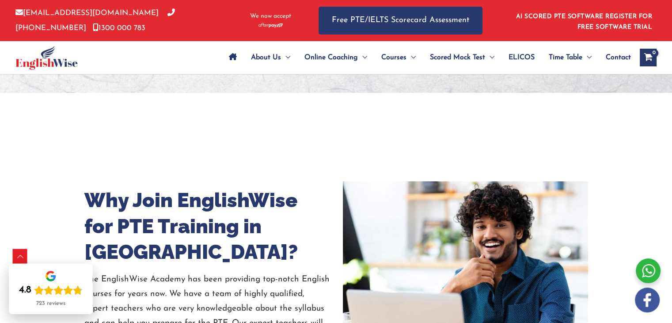 This screenshot has width=672, height=323. I want to click on a: 1300 000 783, so click(119, 28).